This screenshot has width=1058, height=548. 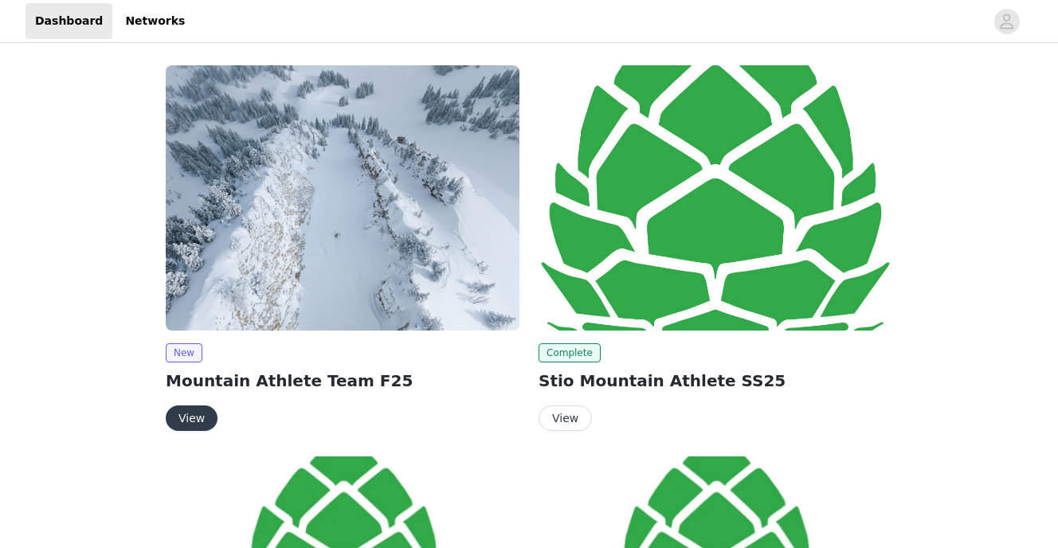 What do you see at coordinates (1006, 22) in the screenshot?
I see `div: avatar` at bounding box center [1006, 22].